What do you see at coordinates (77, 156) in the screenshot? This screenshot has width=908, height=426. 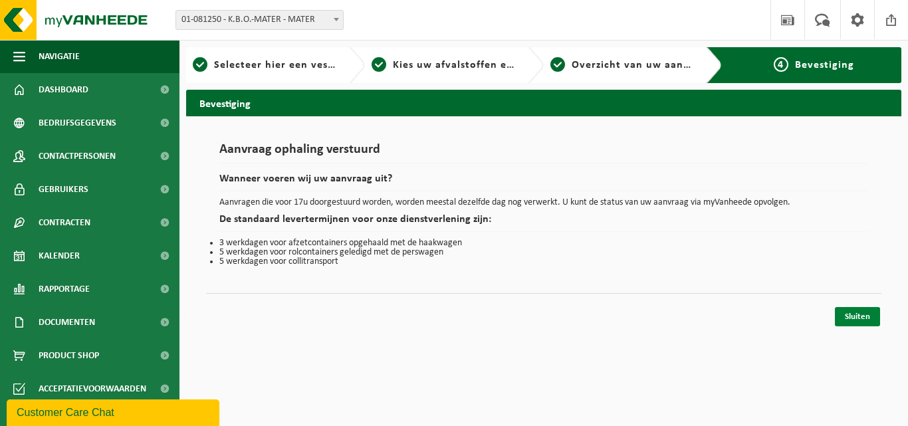 I see `span: Contactpersonen` at bounding box center [77, 156].